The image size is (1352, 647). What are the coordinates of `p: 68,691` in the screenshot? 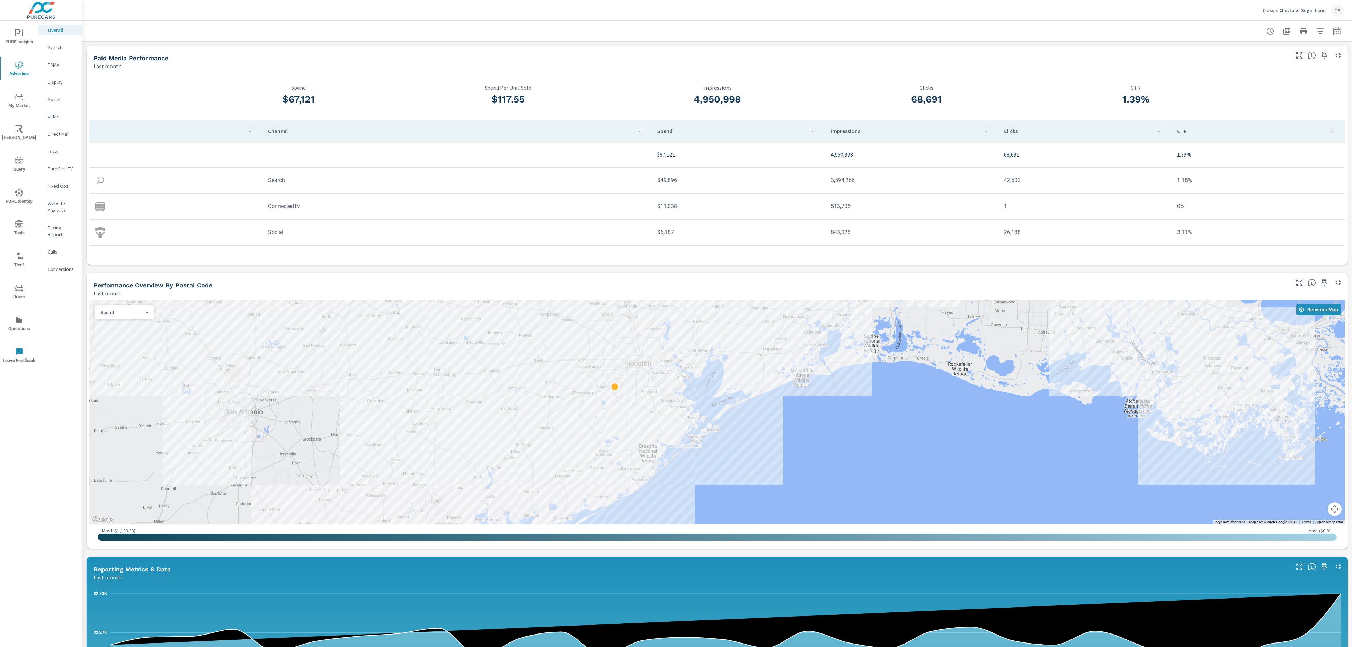 It's located at (1085, 155).